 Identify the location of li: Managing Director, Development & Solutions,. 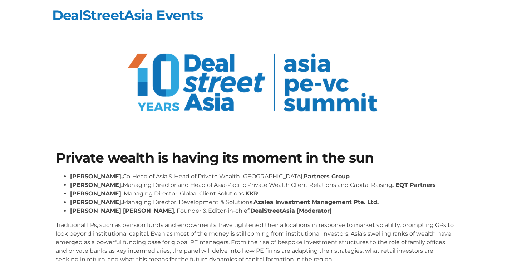
(263, 202).